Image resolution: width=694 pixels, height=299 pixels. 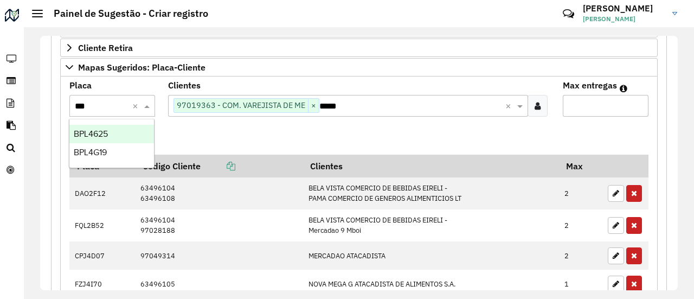 I want to click on a: Mapas Sugeridos: Placa-Cliente, so click(x=359, y=67).